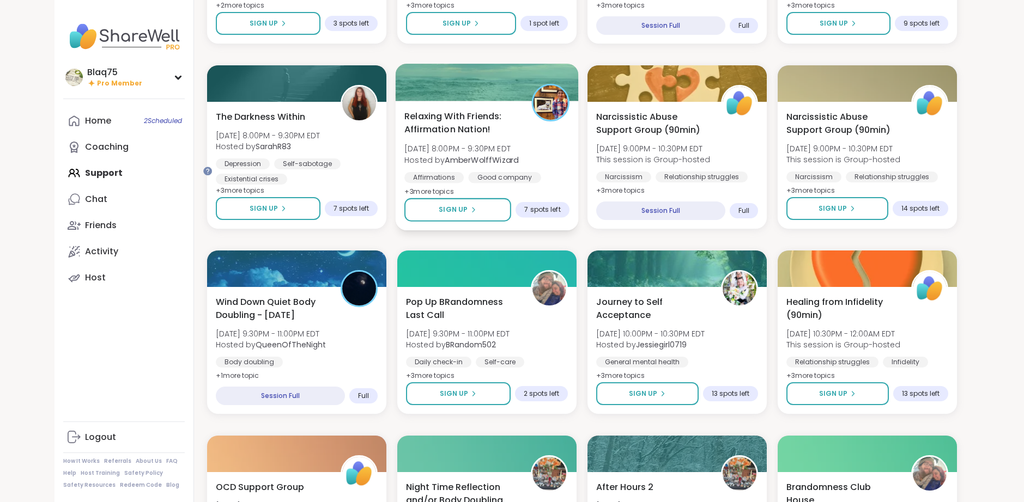  I want to click on b: BRandom502, so click(471, 345).